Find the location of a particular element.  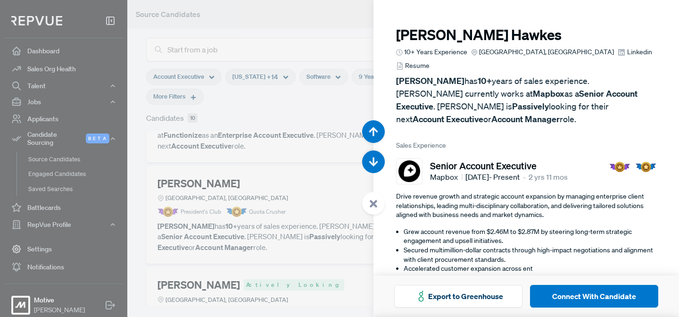

p: Drive revenue growth and strategic account expansion by managing enterprise client relationships,... is located at coordinates (526, 206).